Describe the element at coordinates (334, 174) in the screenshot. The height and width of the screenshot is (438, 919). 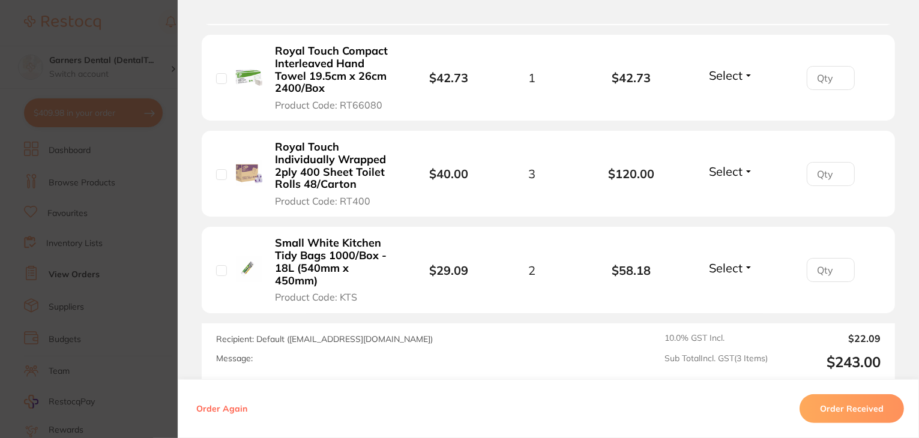
I see `button: Royal Touch Individually Wrapped 2ply 400 Sheet Toilet Rolls 48/Carton Product Code: RT400` at that location.